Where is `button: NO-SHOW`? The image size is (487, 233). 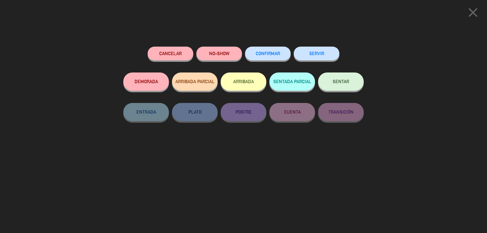 button: NO-SHOW is located at coordinates (219, 53).